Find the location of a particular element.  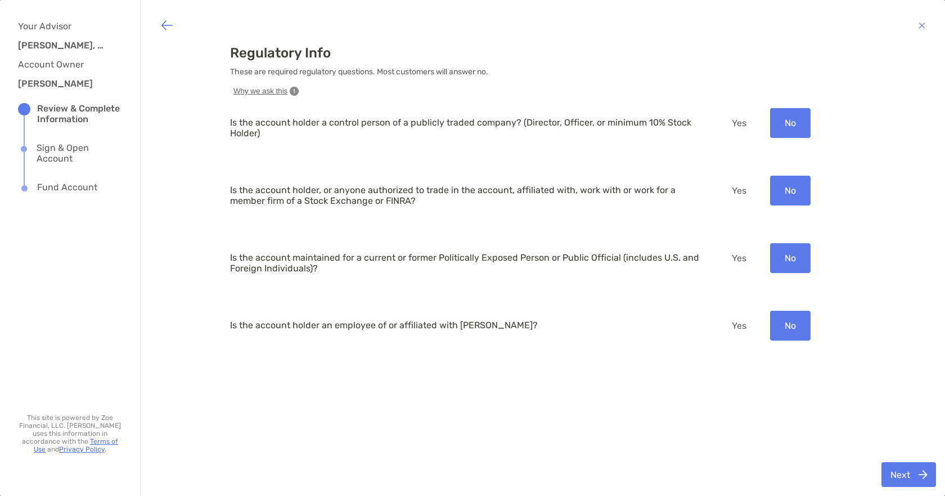

div: Fund Account is located at coordinates (67, 188).